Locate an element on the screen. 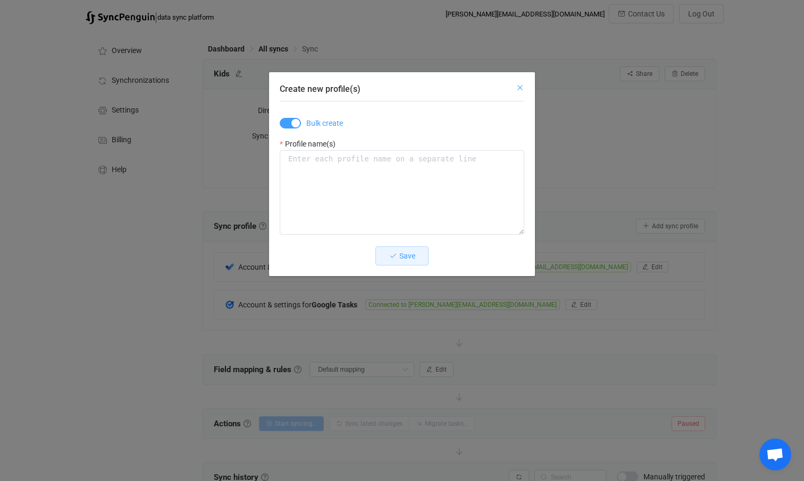 This screenshot has height=481, width=804. div: Create new profile(s) is located at coordinates (402, 174).